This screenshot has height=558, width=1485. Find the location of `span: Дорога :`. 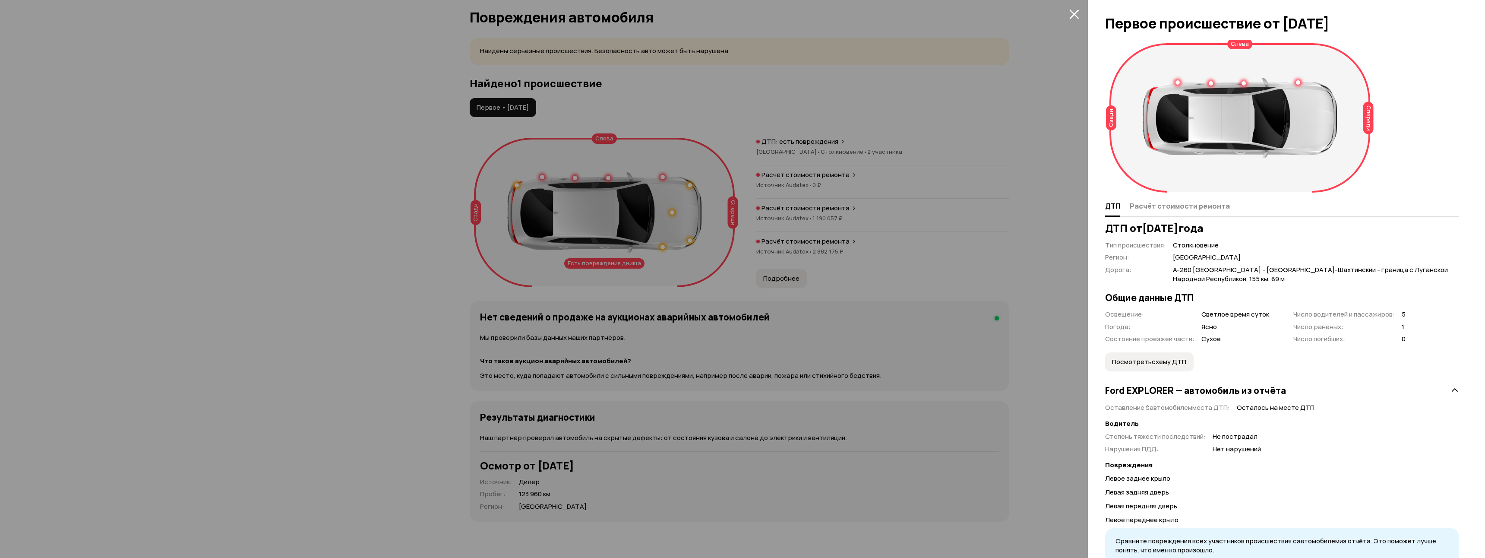

span: Дорога : is located at coordinates (1118, 269).